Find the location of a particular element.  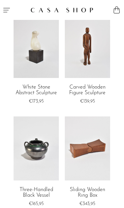

a: White Stone Abstract Sculpture is located at coordinates (36, 90).